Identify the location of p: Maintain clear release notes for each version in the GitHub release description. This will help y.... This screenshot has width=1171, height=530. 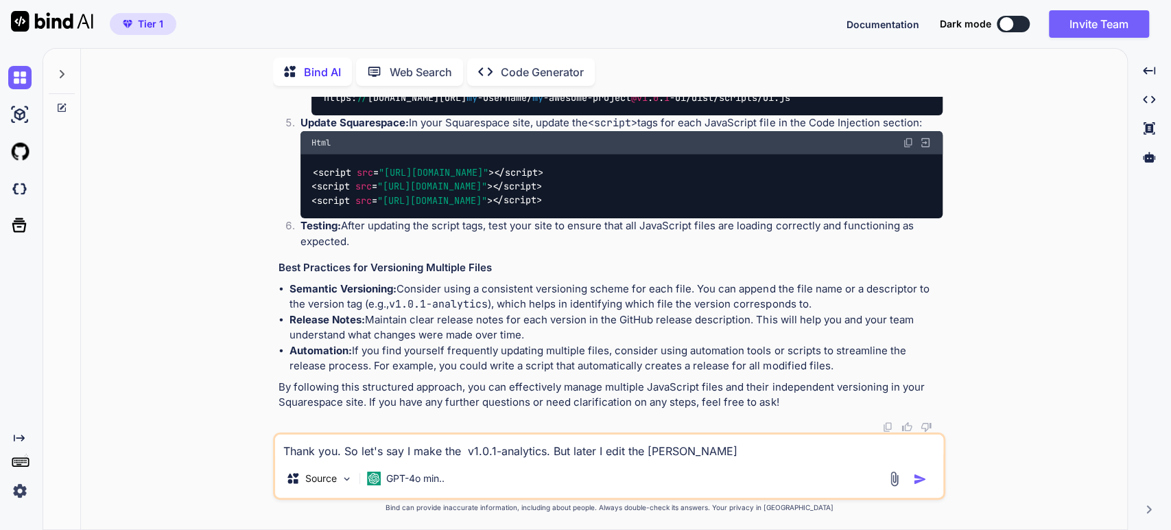
(616, 327).